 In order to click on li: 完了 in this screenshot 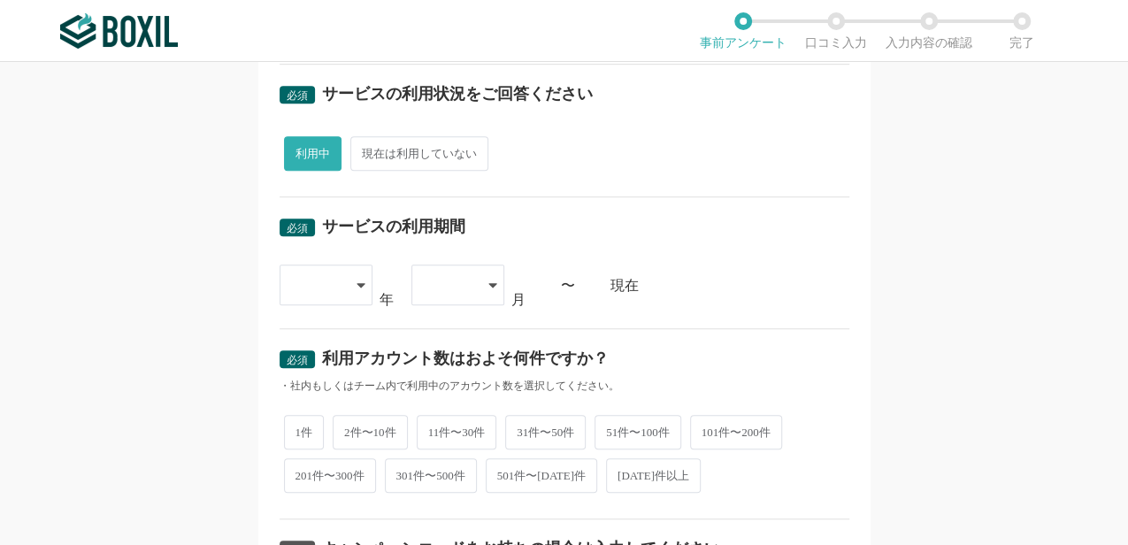, I will do `click(1022, 31)`.